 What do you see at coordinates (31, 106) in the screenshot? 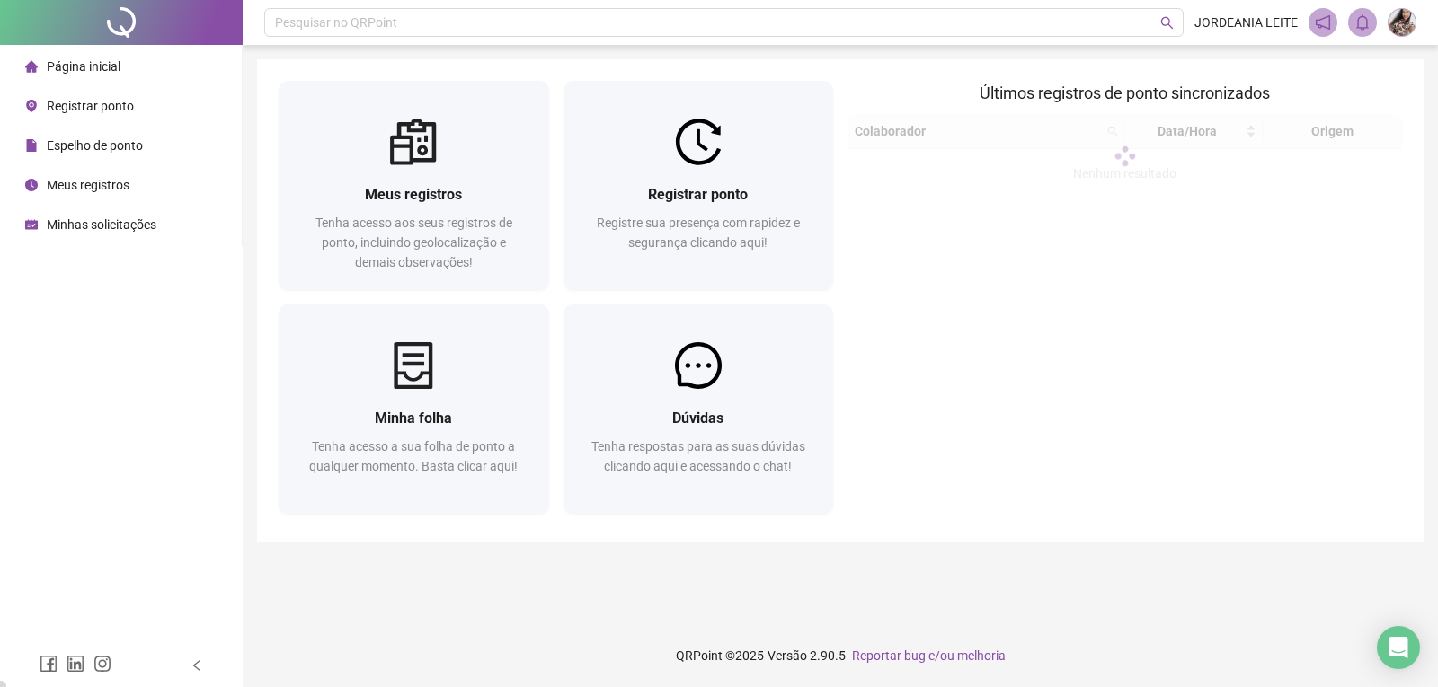
I see `span: environment` at bounding box center [31, 106].